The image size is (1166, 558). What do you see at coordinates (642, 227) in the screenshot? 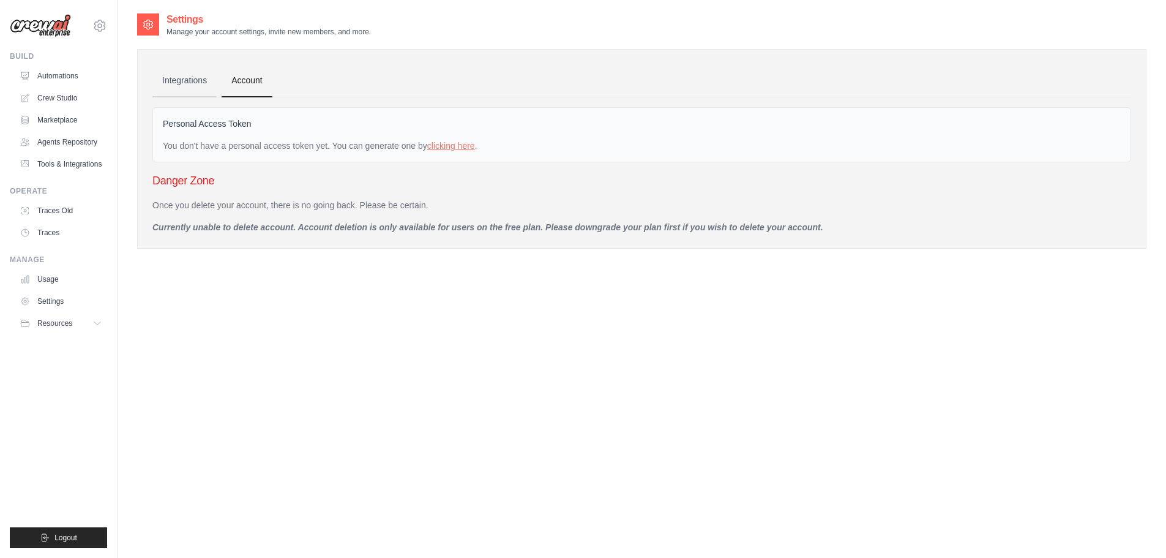
I see `p: Currently unable to delete account. Account deletion is only available for users on the free plan...` at bounding box center [642, 227].